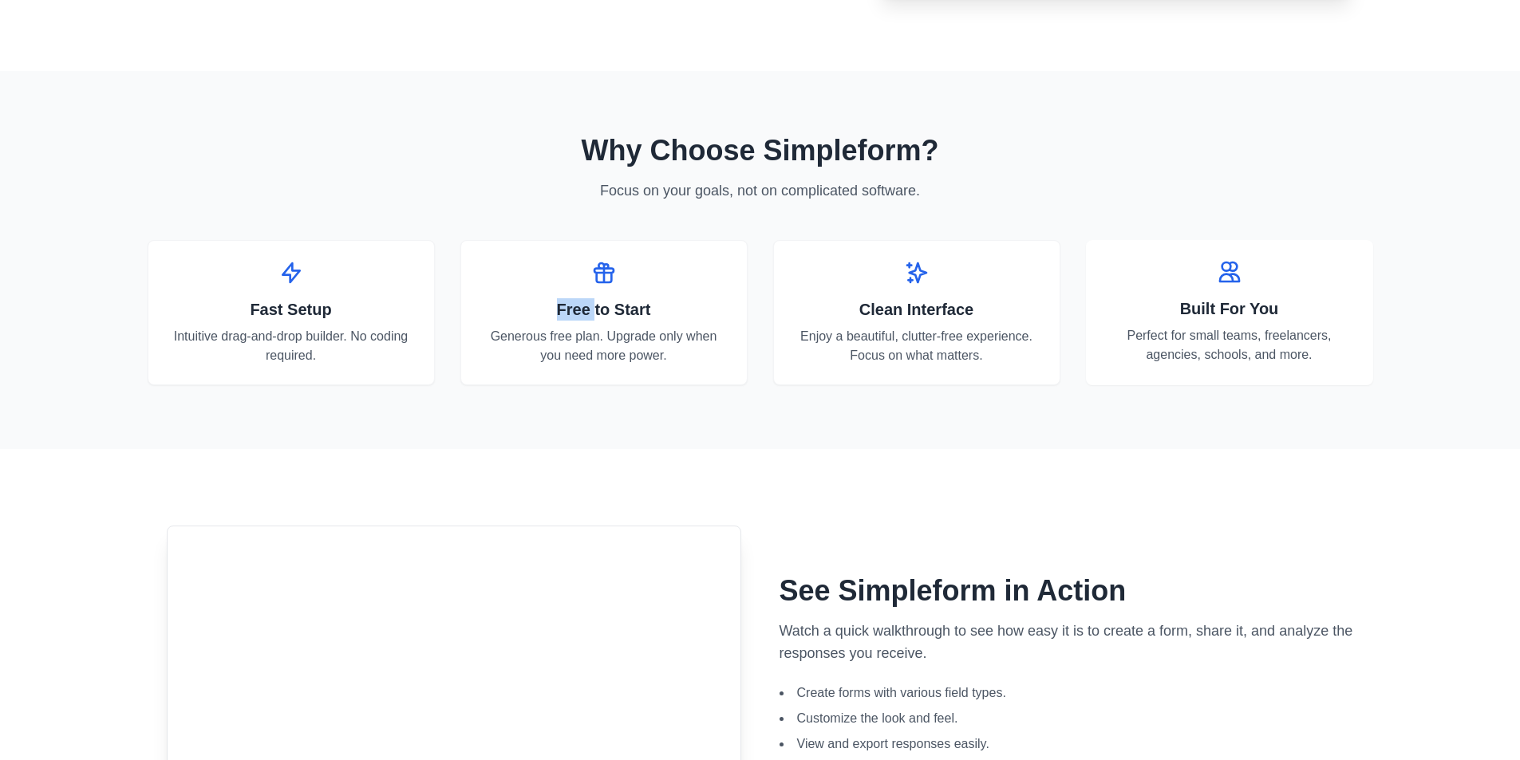  Describe the element at coordinates (291, 346) in the screenshot. I see `p: Intuitive drag-and-drop builder. No coding required.` at that location.